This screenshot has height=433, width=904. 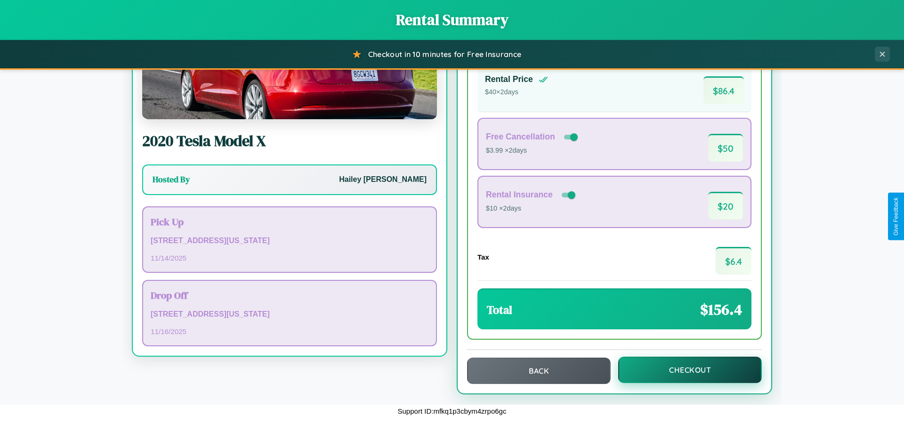 I want to click on h1: Rental Summary, so click(x=452, y=20).